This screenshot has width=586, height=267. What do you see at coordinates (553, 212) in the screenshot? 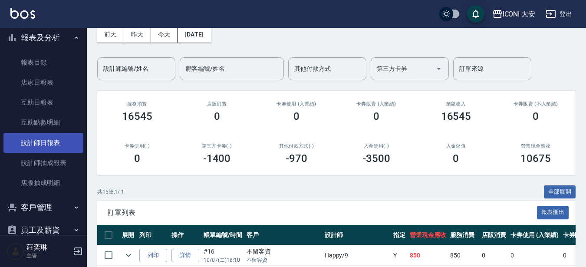
I see `button: 報表匯出` at bounding box center [553, 212].